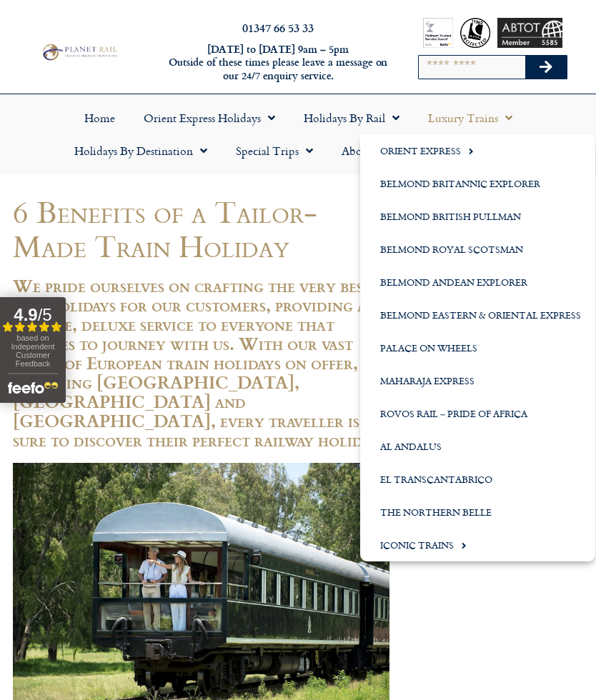 The height and width of the screenshot is (700, 596). I want to click on a: Palace on Wheels, so click(477, 348).